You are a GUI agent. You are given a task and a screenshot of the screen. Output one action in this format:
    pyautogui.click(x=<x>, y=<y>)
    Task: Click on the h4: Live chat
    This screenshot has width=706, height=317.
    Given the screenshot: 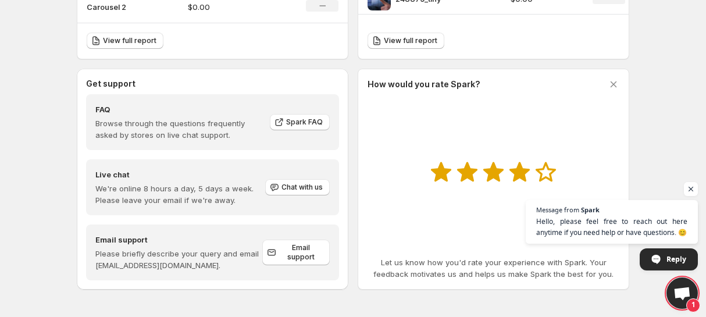 What is the action you would take?
    pyautogui.click(x=180, y=174)
    